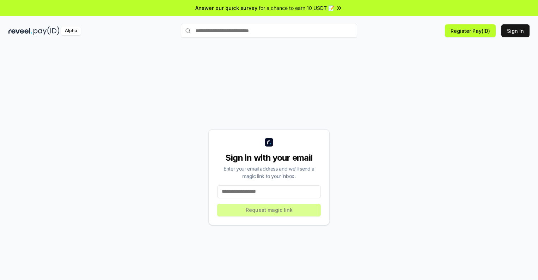  Describe the element at coordinates (297, 8) in the screenshot. I see `span: for a chance to earn 10 USDT 📝` at that location.